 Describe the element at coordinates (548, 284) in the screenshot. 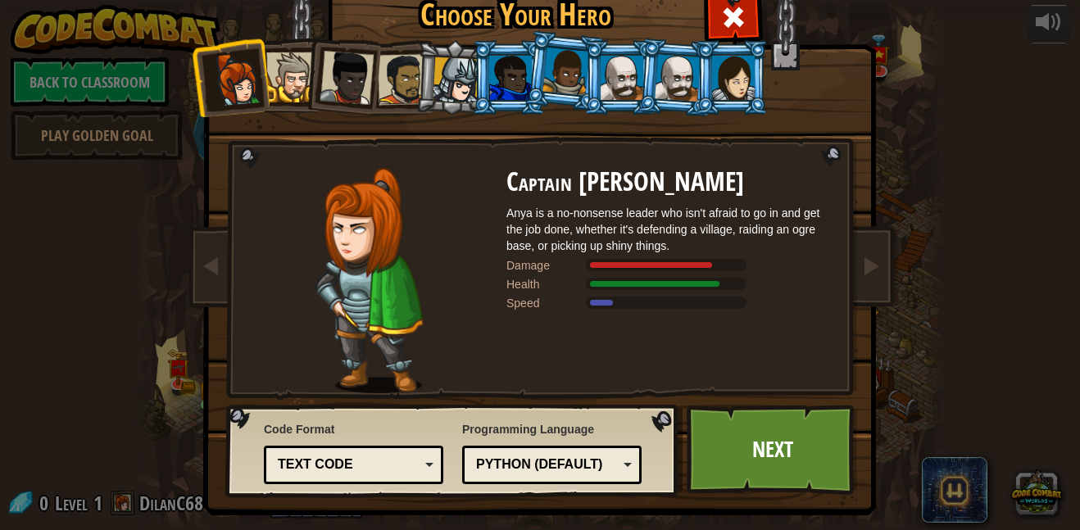

I see `div: Health` at that location.